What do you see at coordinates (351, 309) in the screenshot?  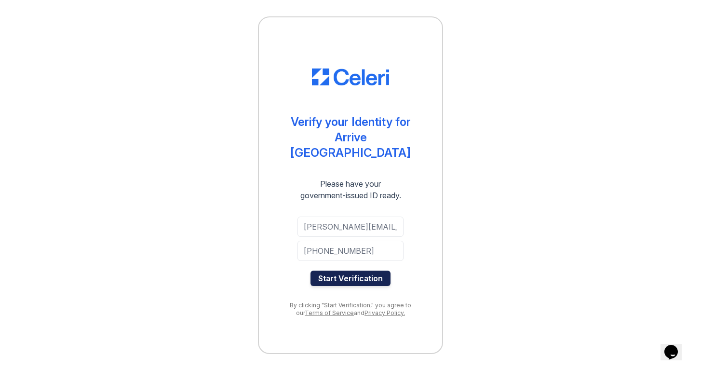 I see `div: By clicking "Start Verification," you agree to our and` at bounding box center [351, 309].